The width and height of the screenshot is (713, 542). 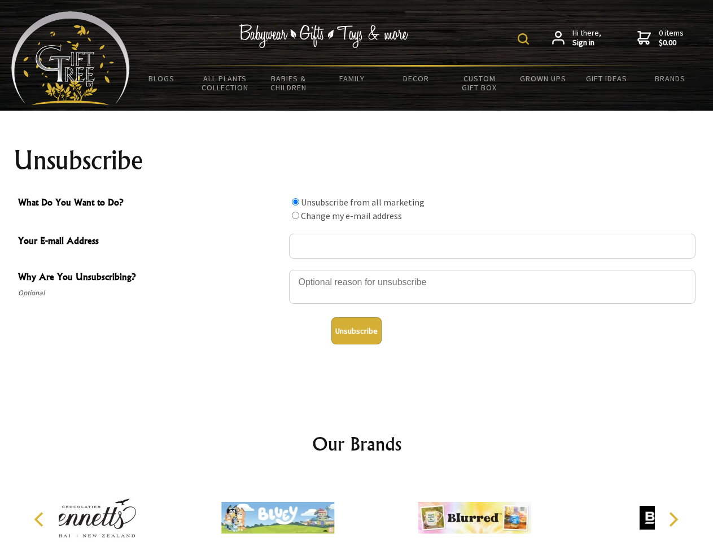 I want to click on button: Previous, so click(x=41, y=520).